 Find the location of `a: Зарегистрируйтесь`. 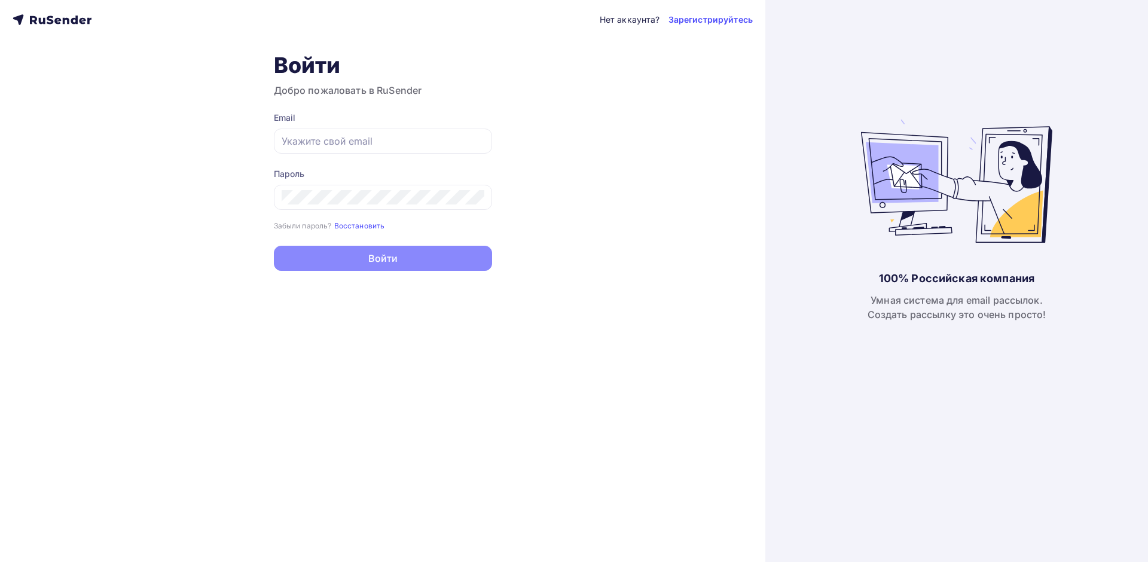

a: Зарегистрируйтесь is located at coordinates (710, 20).